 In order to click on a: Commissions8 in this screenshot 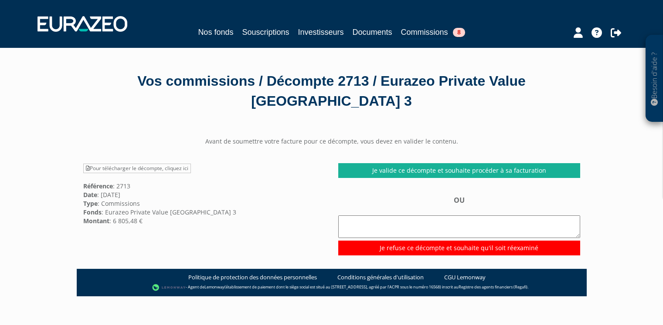, I will do `click(433, 33)`.